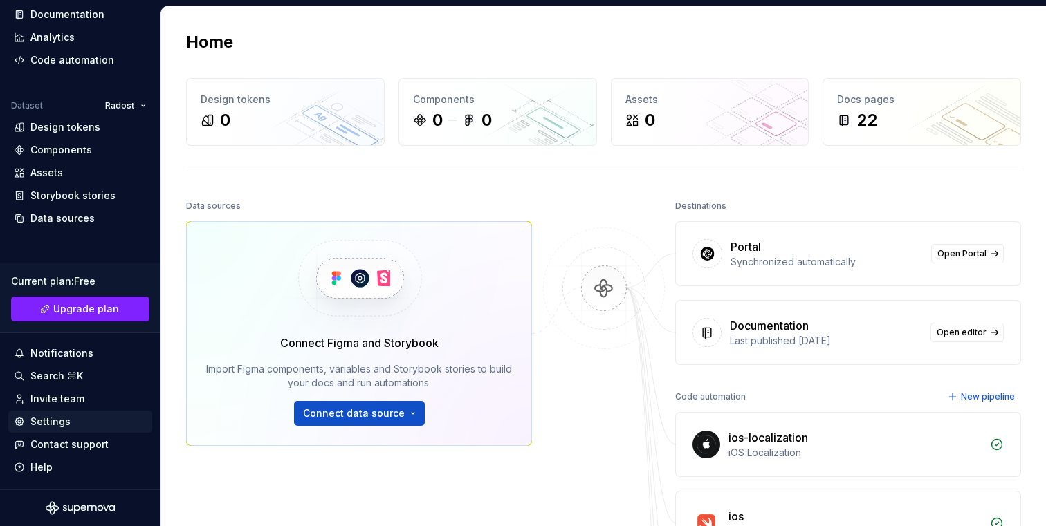  Describe the element at coordinates (62, 353) in the screenshot. I see `div: Notifications` at that location.